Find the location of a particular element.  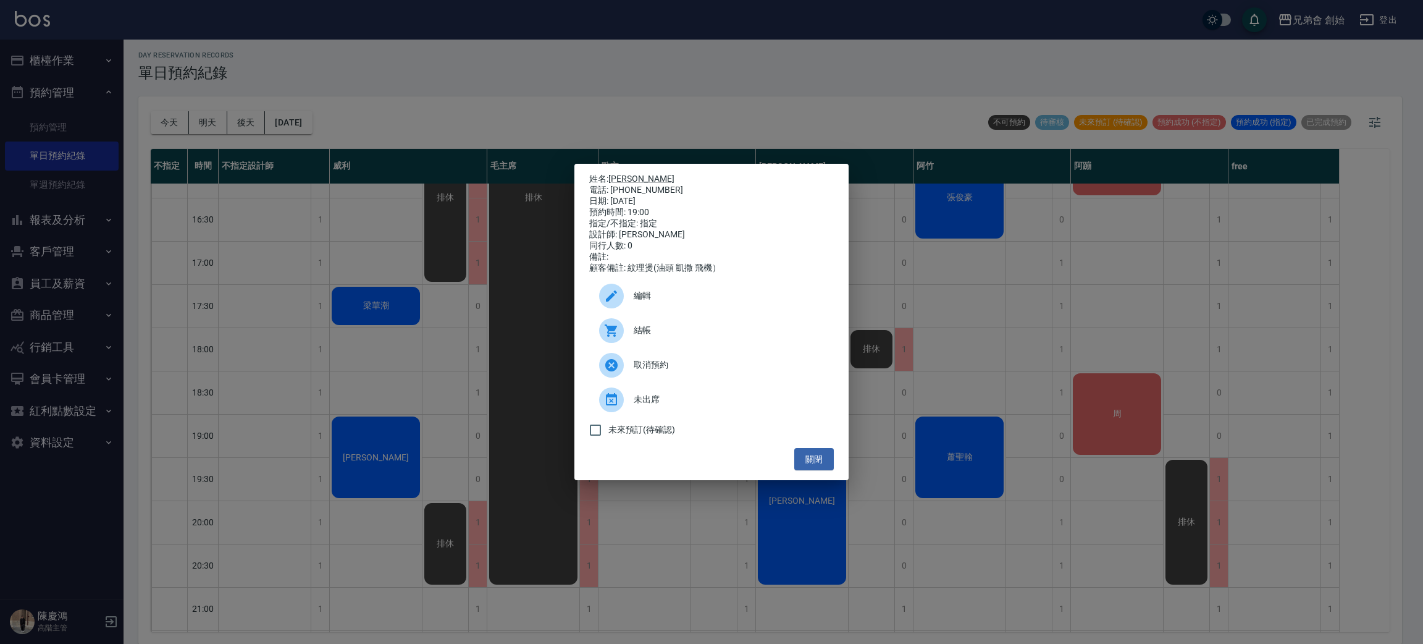

span: 編輯 is located at coordinates (729, 295).